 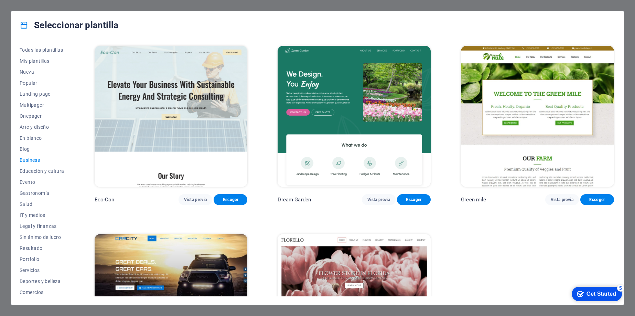 I want to click on span: Mis plantillas, so click(x=42, y=61).